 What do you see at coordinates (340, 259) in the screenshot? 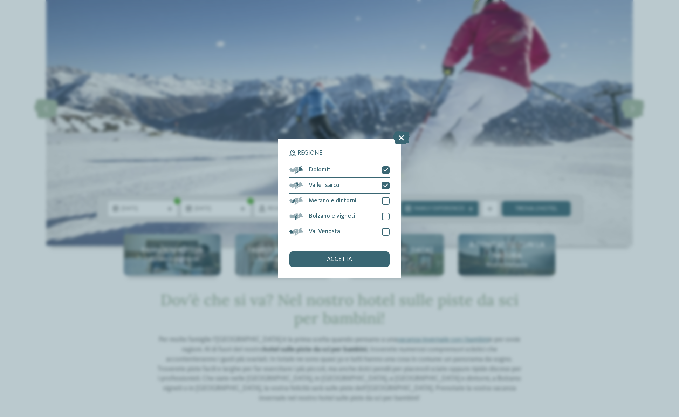
I see `span: accetta` at bounding box center [340, 259].